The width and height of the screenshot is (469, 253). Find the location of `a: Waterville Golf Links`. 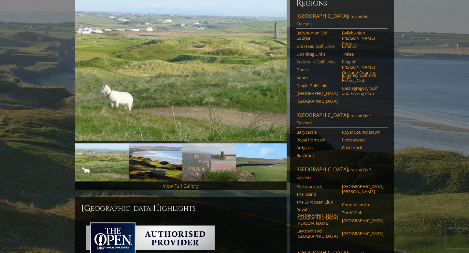

a: Waterville Golf Links is located at coordinates (317, 62).